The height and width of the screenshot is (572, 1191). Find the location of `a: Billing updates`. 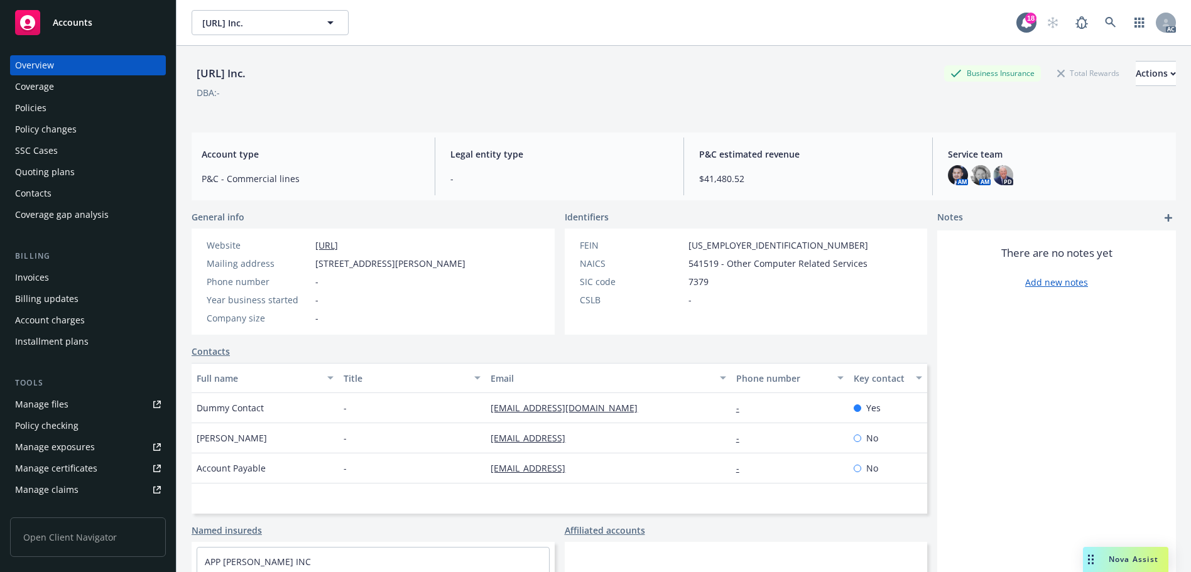

a: Billing updates is located at coordinates (88, 299).